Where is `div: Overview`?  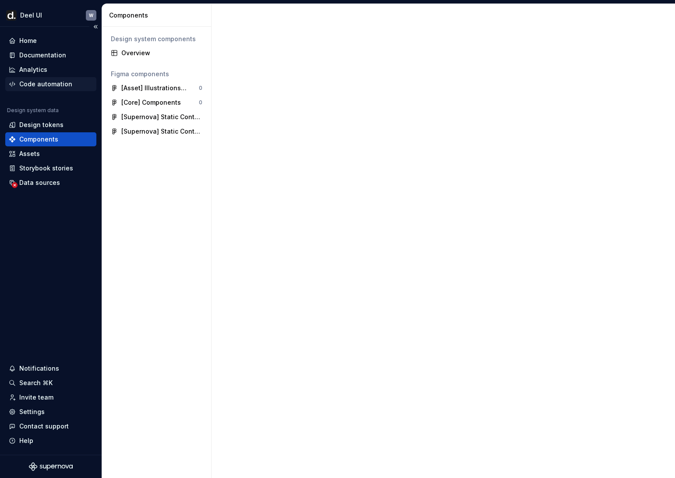
div: Overview is located at coordinates (162, 53).